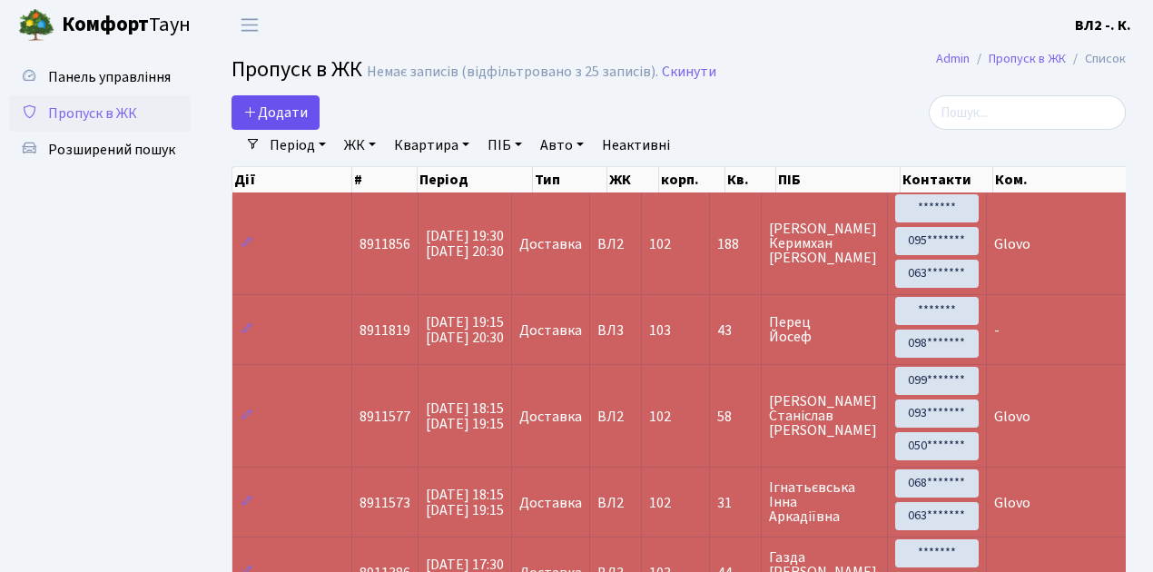  Describe the element at coordinates (385, 244) in the screenshot. I see `span: 8911856` at that location.